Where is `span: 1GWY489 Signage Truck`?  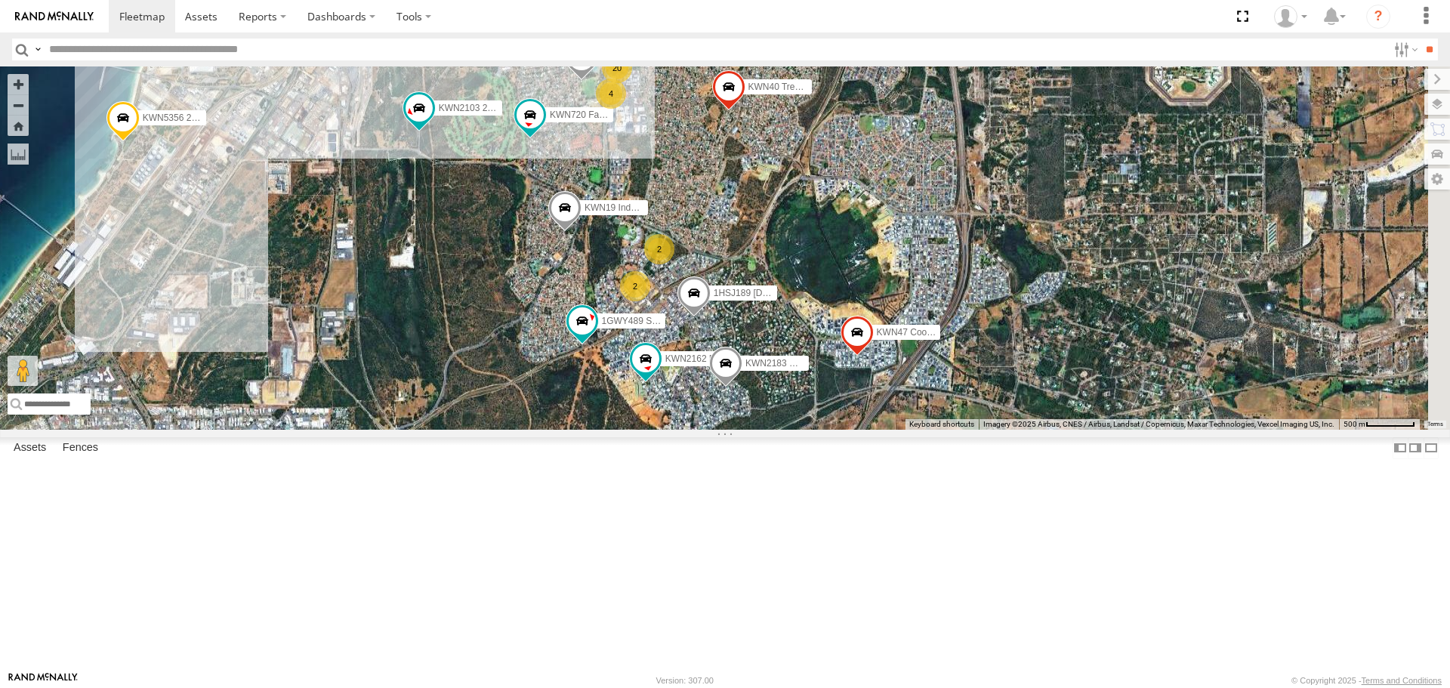 span: 1GWY489 Signage Truck is located at coordinates (653, 321).